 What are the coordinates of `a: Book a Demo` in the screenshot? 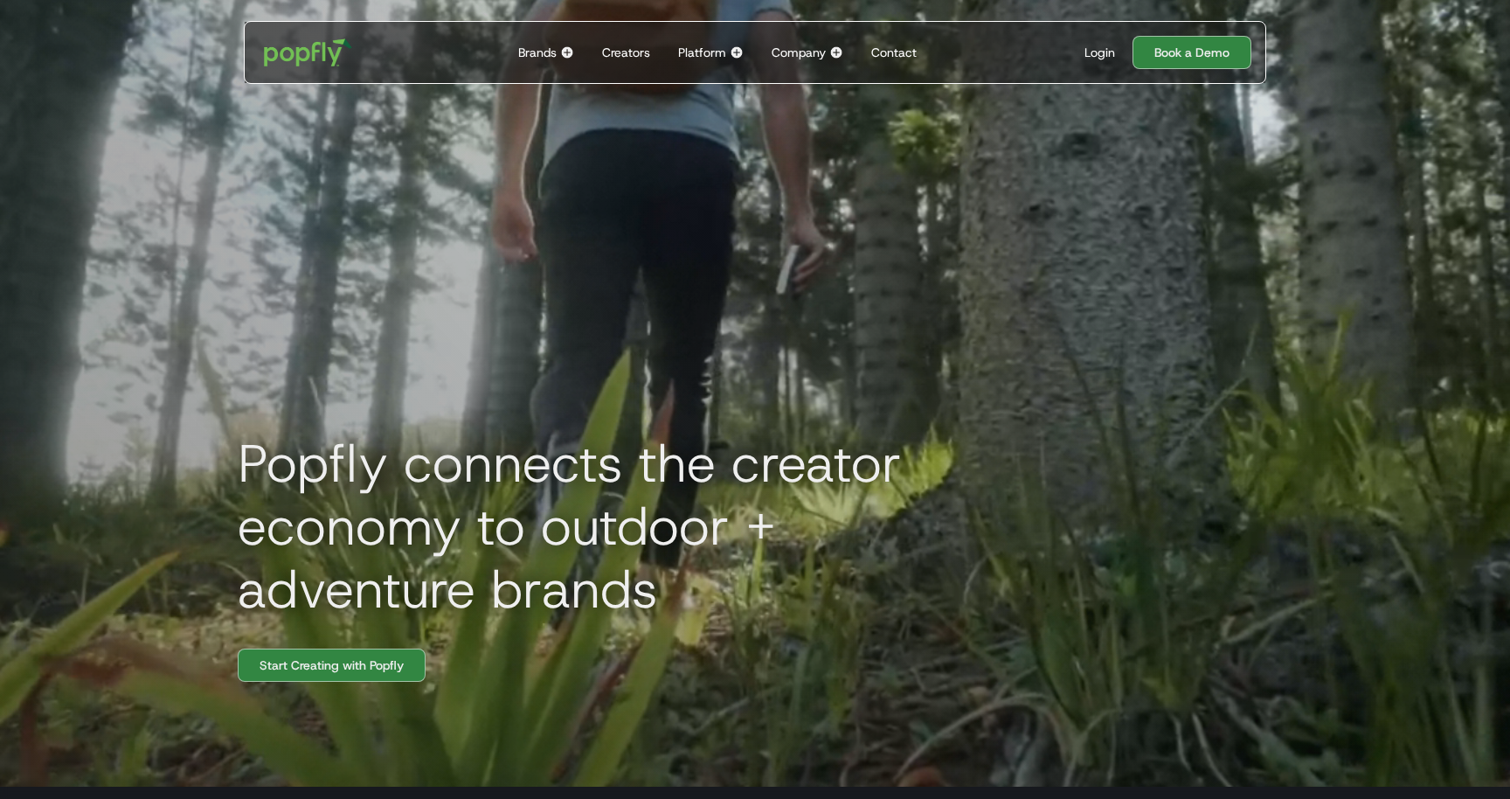 It's located at (1192, 52).